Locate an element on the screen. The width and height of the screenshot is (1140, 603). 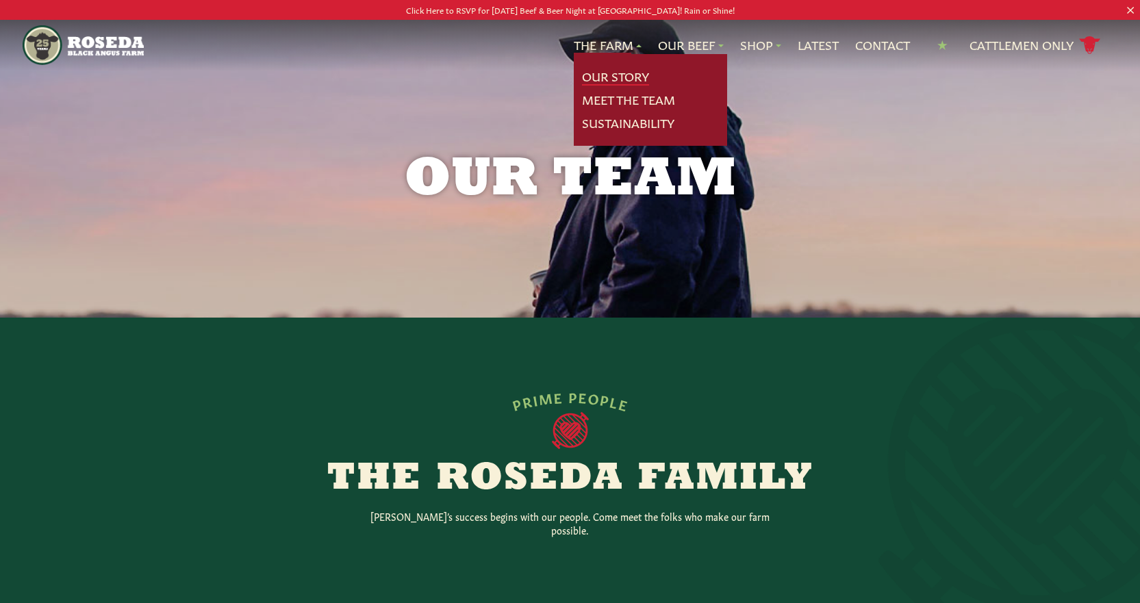
a: Our Story is located at coordinates (616, 77).